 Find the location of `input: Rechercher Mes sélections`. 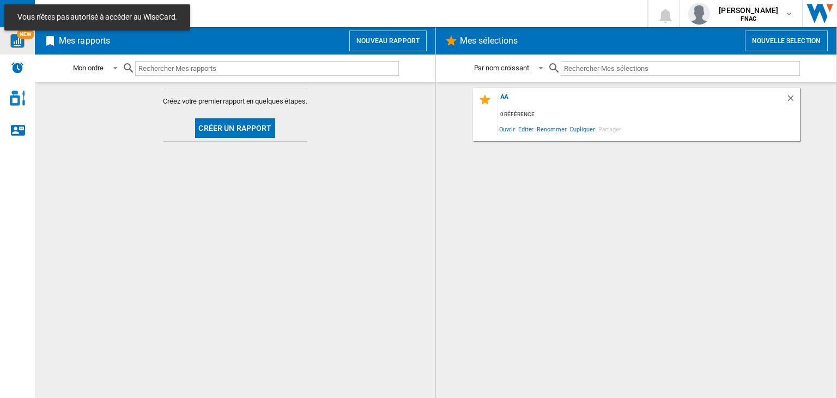

input: Rechercher Mes sélections is located at coordinates (680, 68).